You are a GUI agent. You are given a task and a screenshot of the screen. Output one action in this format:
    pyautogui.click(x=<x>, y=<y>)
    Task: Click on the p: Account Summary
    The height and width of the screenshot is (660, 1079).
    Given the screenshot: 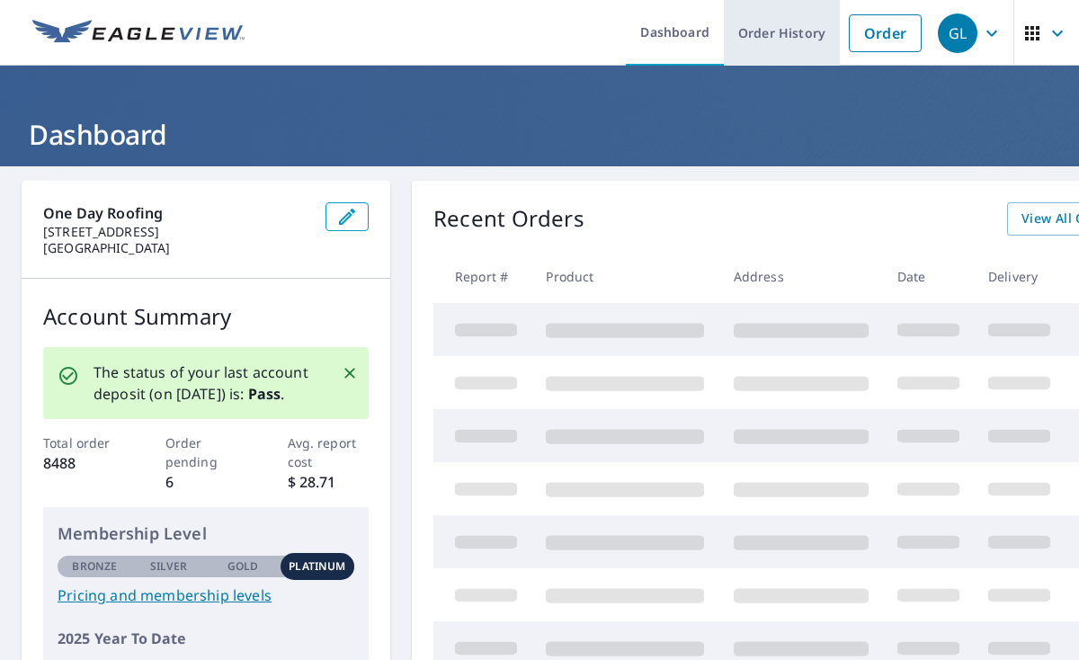 What is the action you would take?
    pyautogui.click(x=206, y=317)
    